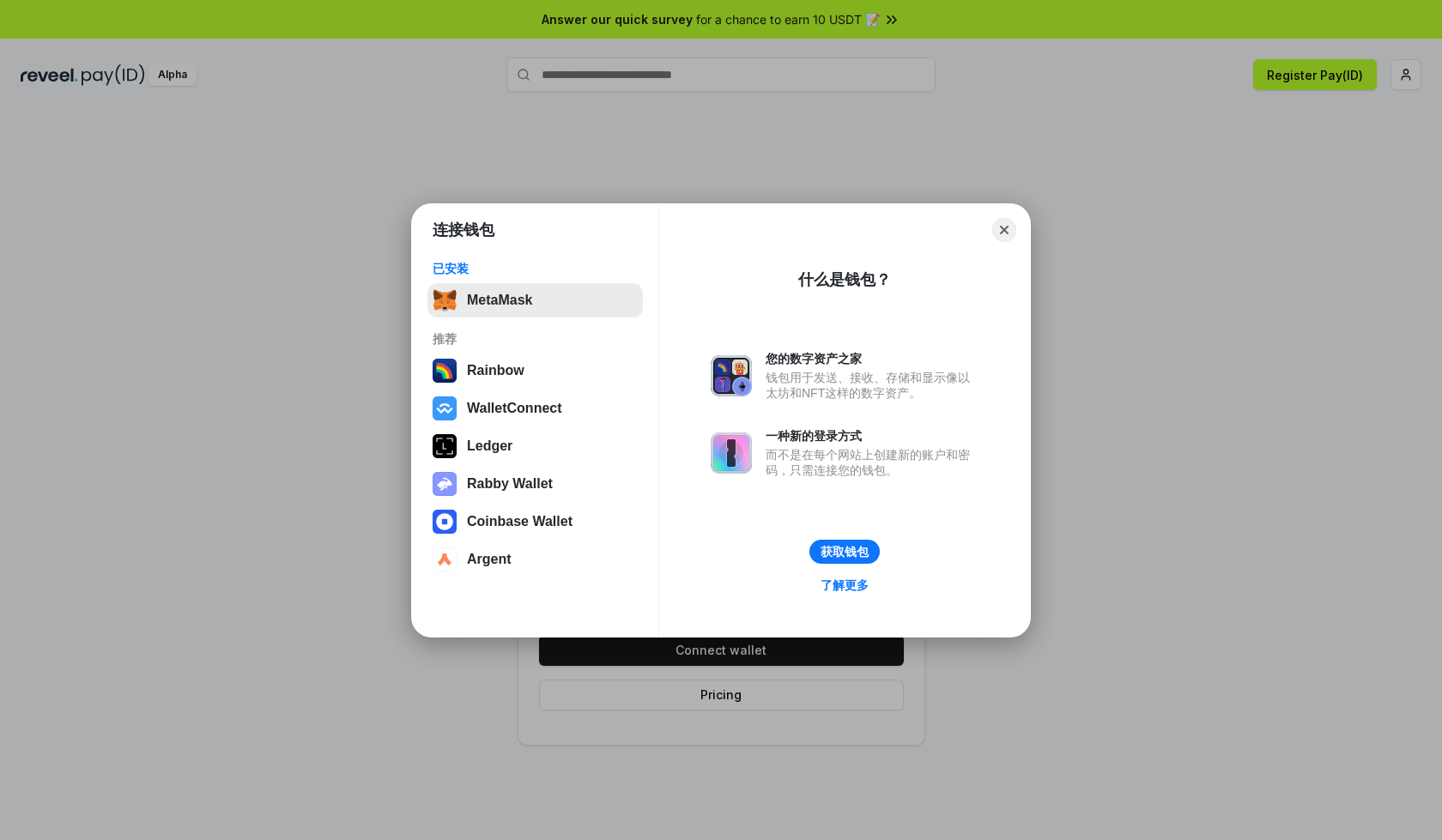  What do you see at coordinates (499, 300) in the screenshot?
I see `div: MetaMask` at bounding box center [499, 300].